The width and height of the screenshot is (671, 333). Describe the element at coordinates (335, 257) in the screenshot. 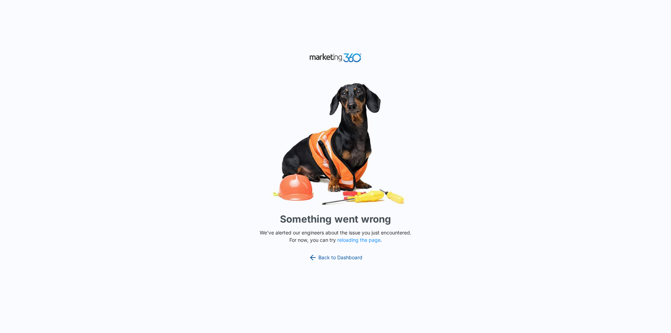

I see `a: Back to Dashboard` at that location.